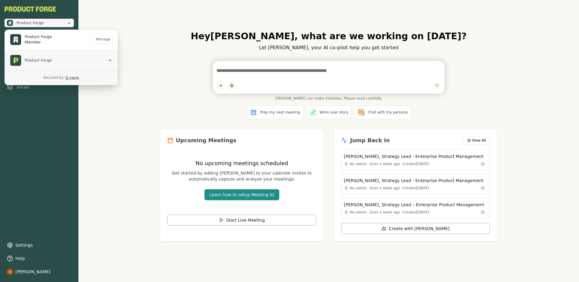 The image size is (579, 282). I want to click on button: Close Sidebar, so click(70, 9).